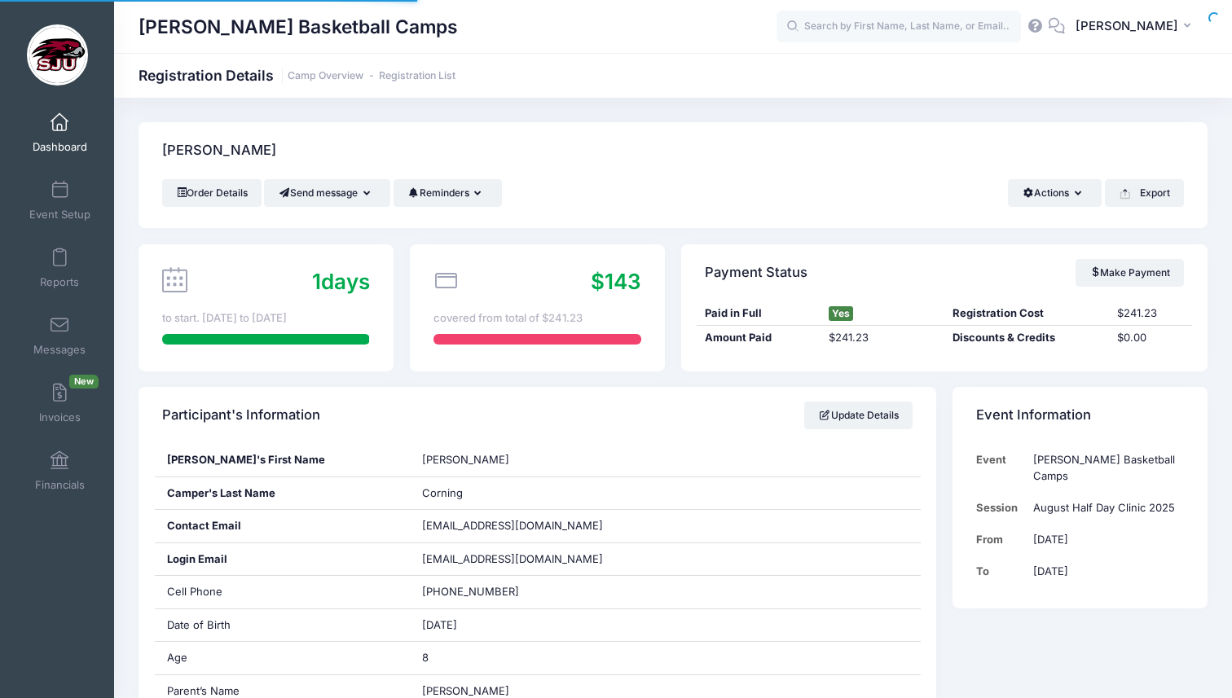 Image resolution: width=1232 pixels, height=698 pixels. I want to click on button: Reminders, so click(447, 193).